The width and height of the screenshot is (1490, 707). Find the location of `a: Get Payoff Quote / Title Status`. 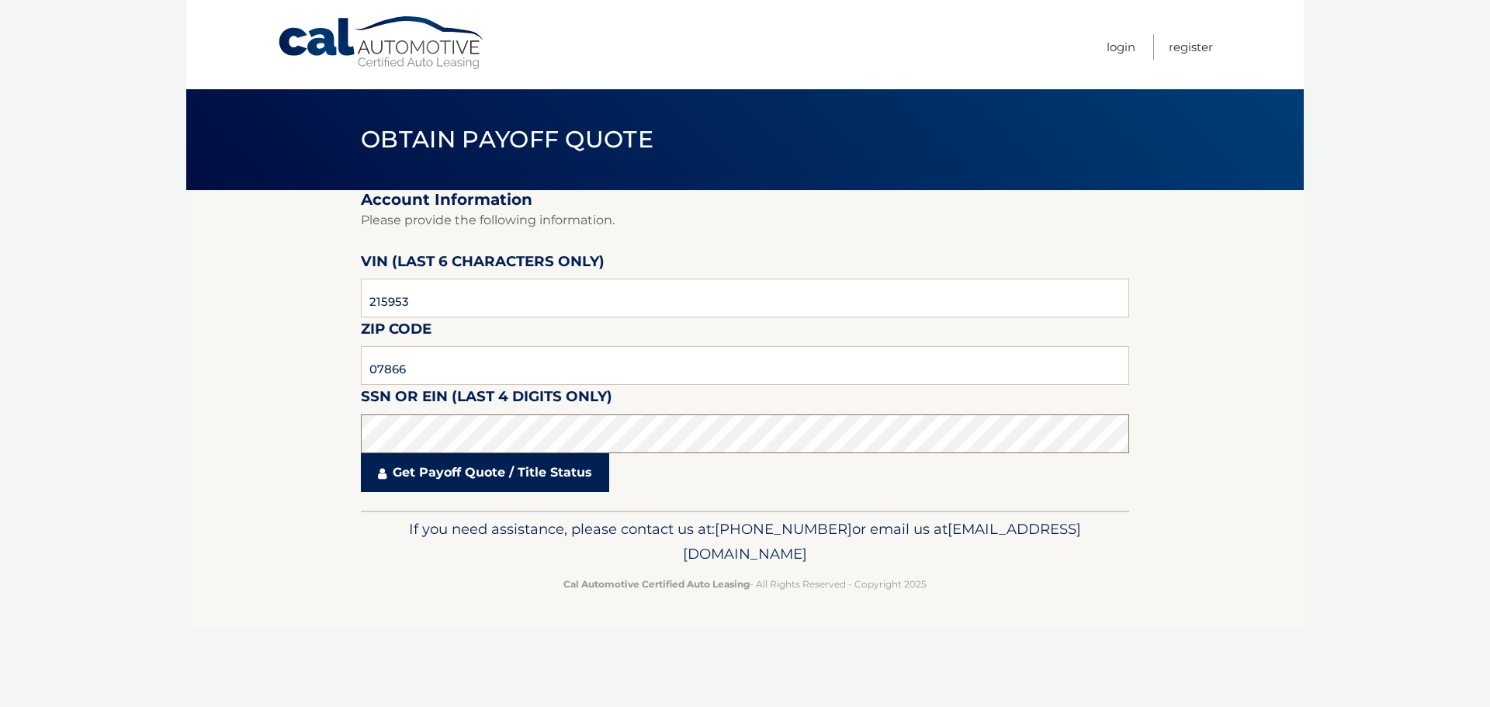

a: Get Payoff Quote / Title Status is located at coordinates (485, 473).